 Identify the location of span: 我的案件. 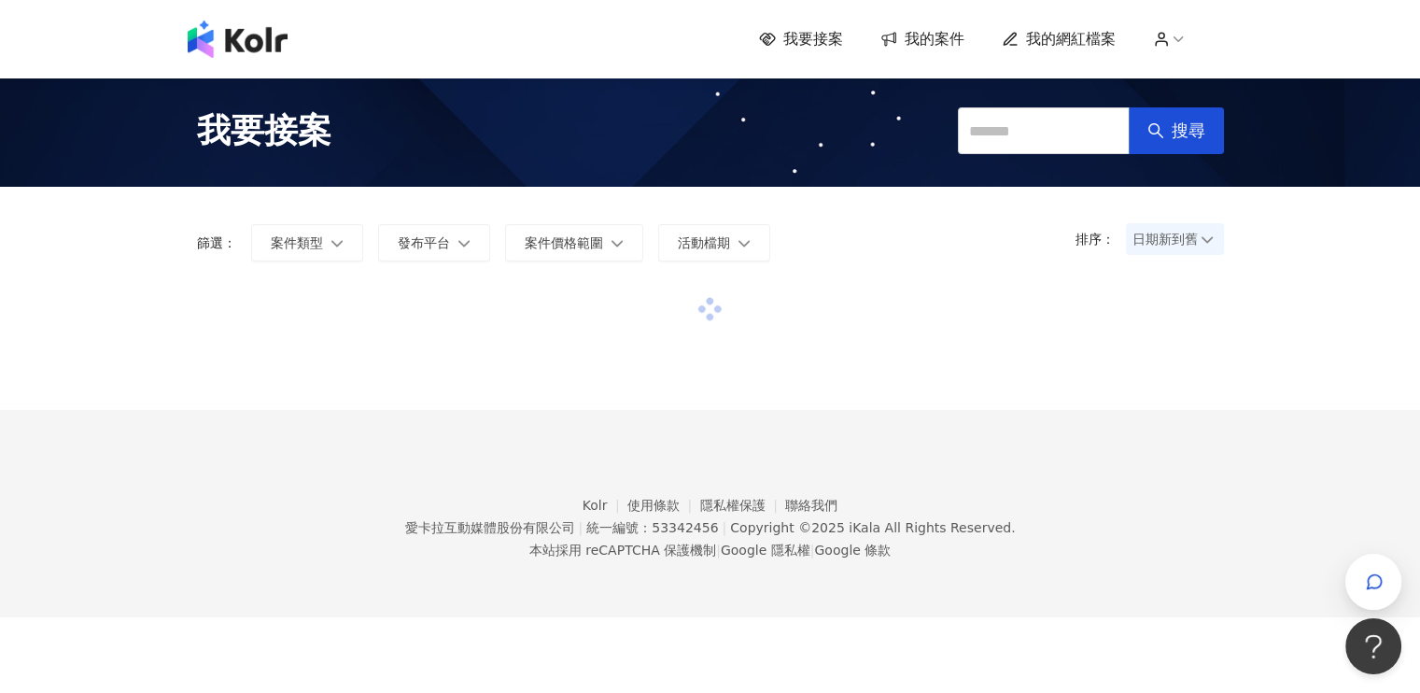
(935, 39).